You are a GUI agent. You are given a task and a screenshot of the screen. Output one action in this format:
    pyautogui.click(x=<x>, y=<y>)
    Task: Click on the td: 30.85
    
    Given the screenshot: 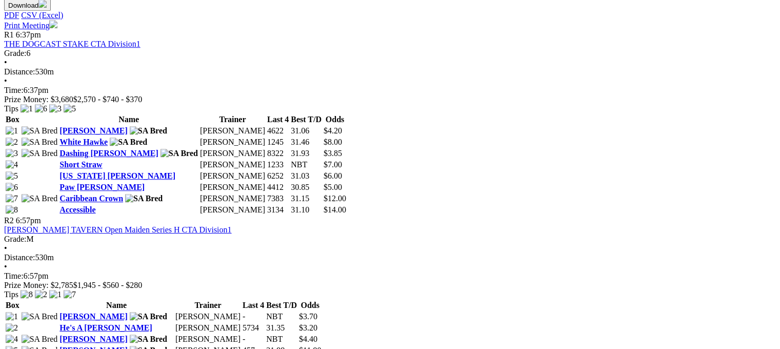 What is the action you would take?
    pyautogui.click(x=306, y=187)
    